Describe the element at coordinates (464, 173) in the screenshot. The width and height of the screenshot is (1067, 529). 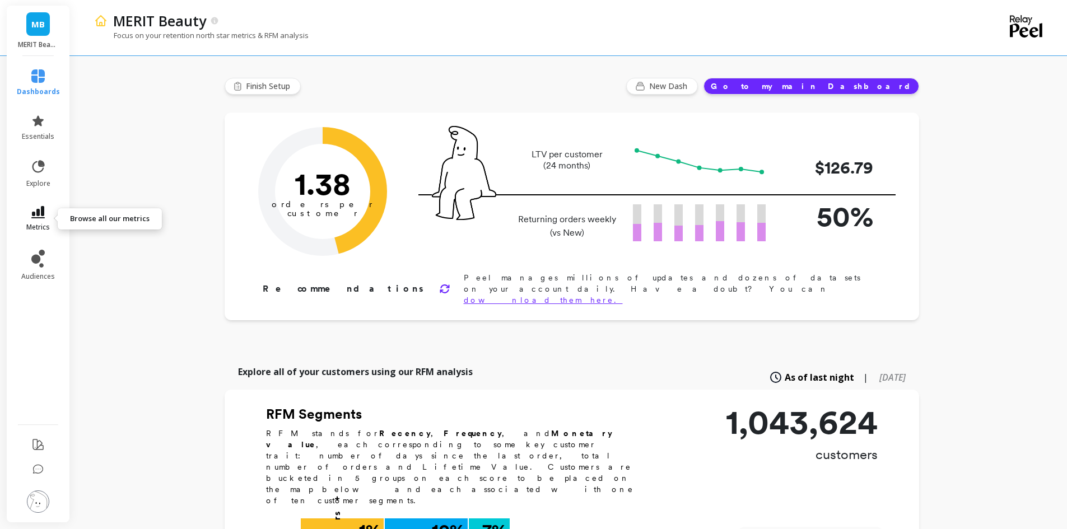
I see `img: pal seatted on line` at that location.